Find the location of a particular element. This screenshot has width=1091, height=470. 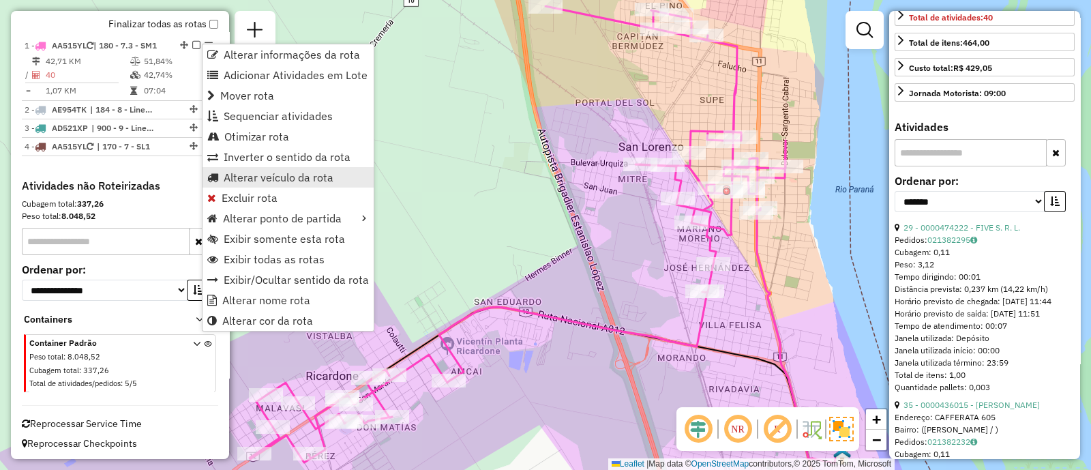

div: Atividade não roteirizada - LADISA HERNAN DANIEL is located at coordinates (342, 397).